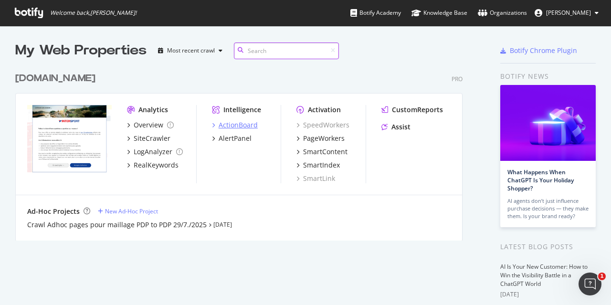 This screenshot has height=305, width=611. What do you see at coordinates (117, 225) in the screenshot?
I see `div: Crawl Adhoc pages pour maillage PDP to PDP 29/7./2025` at bounding box center [117, 225].